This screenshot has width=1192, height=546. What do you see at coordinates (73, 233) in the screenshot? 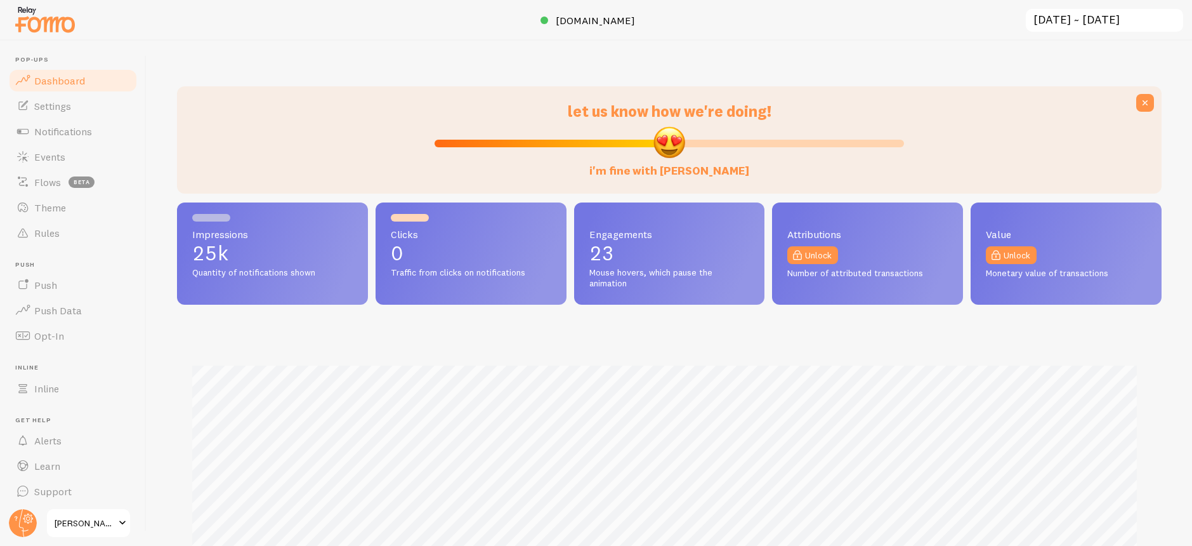
I see `a: Rules` at bounding box center [73, 233].